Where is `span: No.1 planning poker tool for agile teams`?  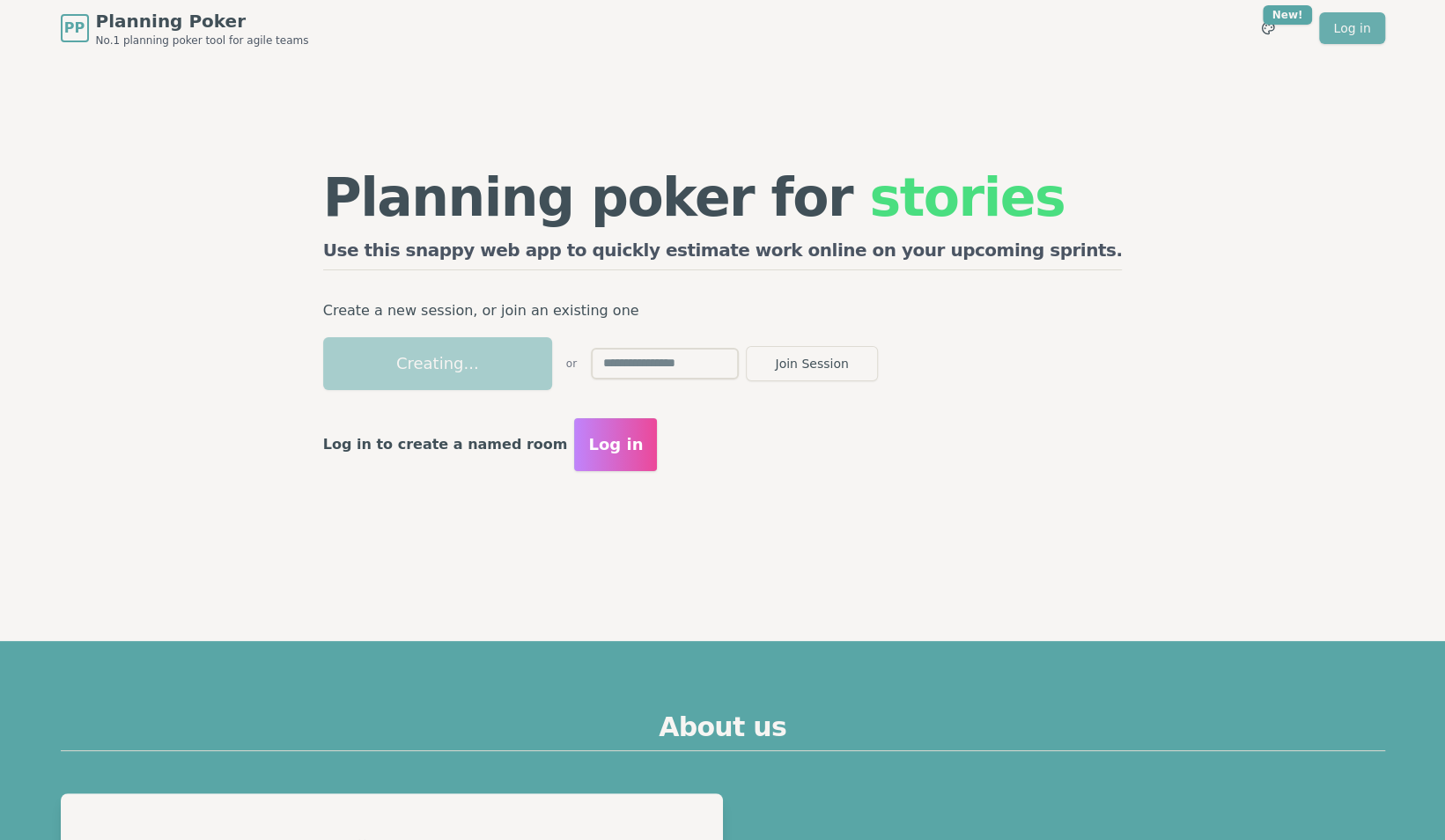 span: No.1 planning poker tool for agile teams is located at coordinates (203, 41).